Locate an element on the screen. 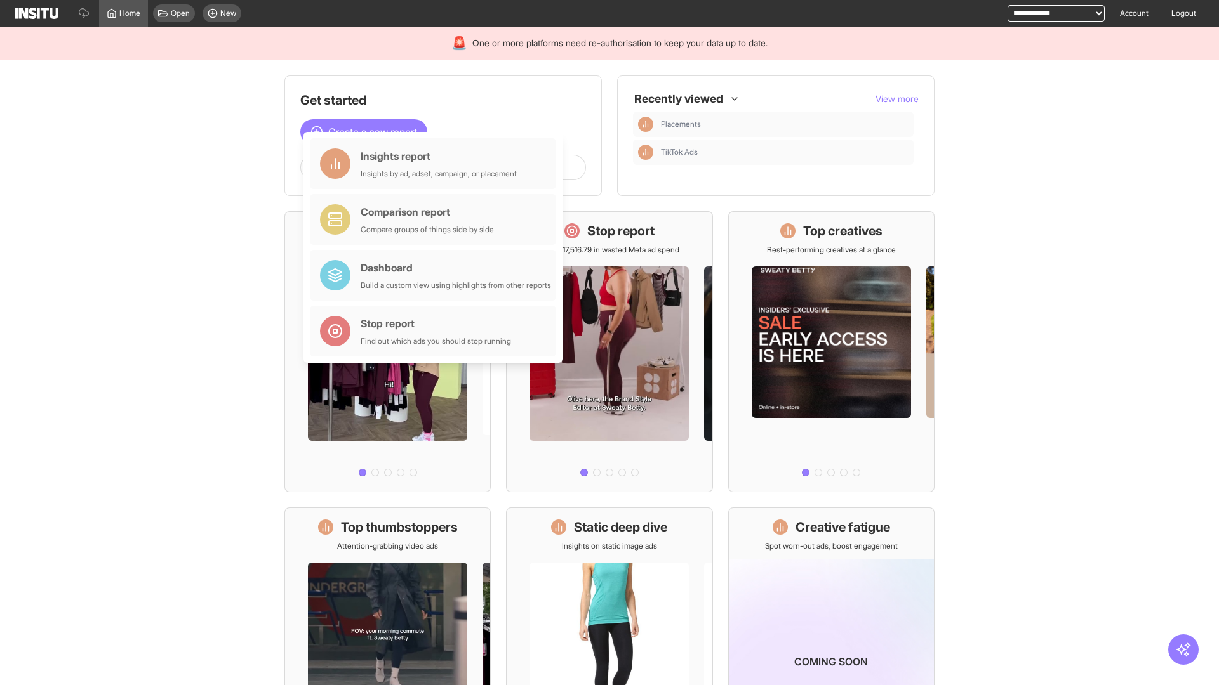  button: View more is located at coordinates (897, 99).